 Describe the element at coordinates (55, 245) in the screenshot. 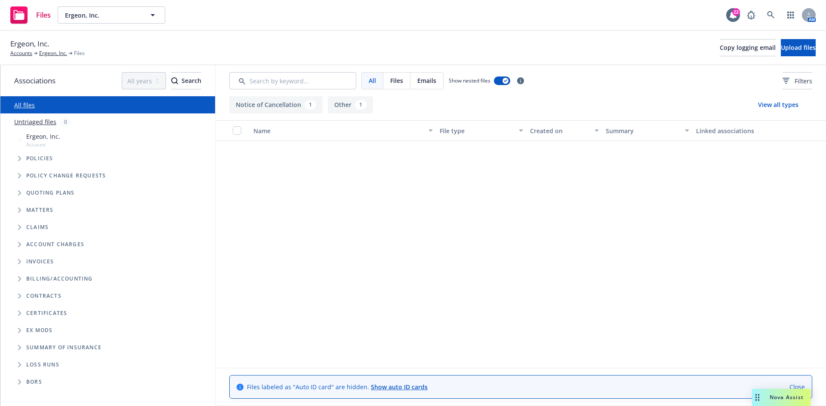

I see `span: Account charges` at that location.